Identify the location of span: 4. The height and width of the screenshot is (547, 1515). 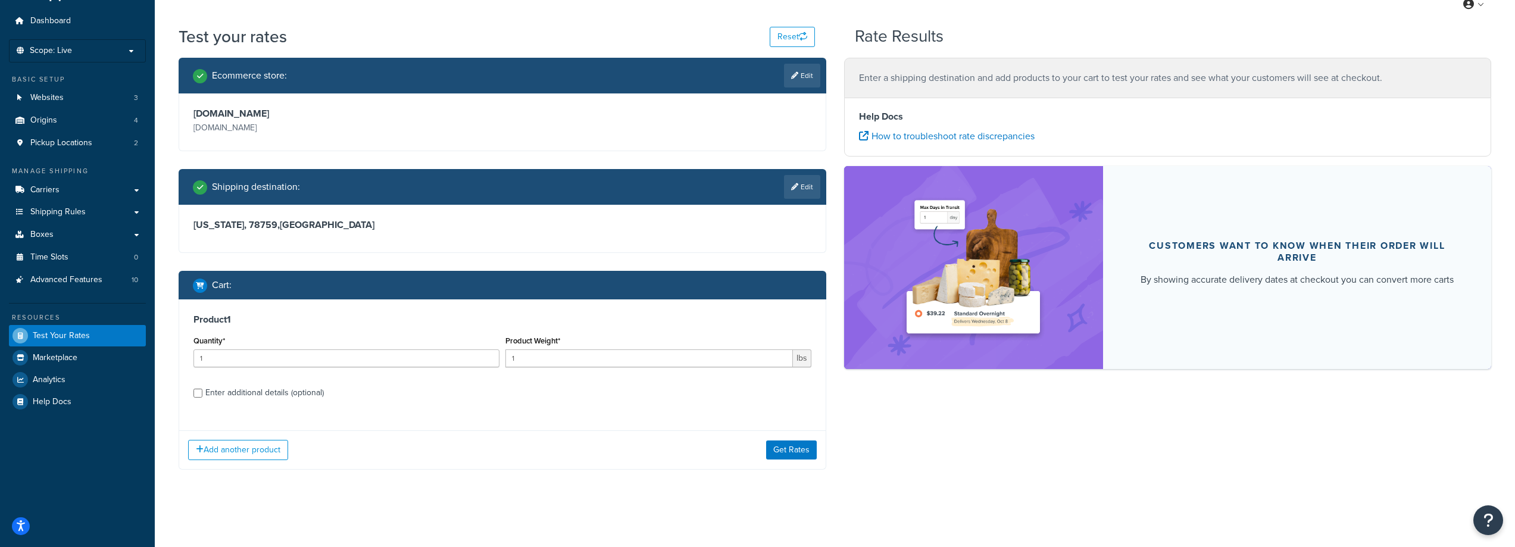
(136, 120).